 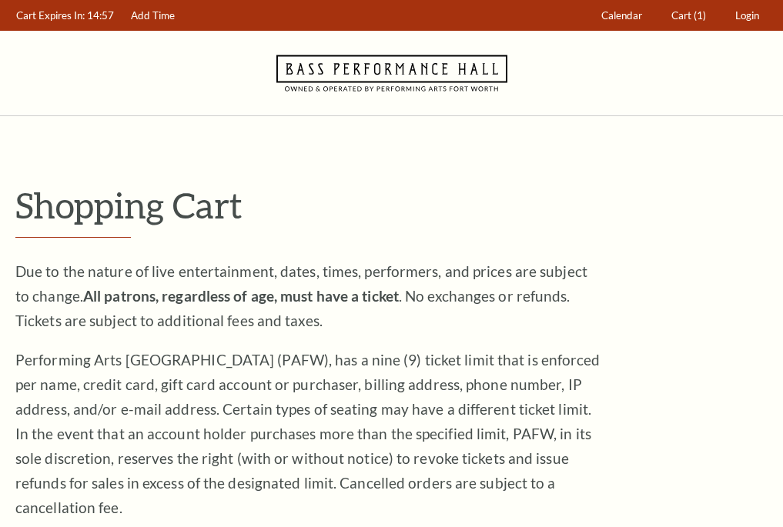 What do you see at coordinates (621, 15) in the screenshot?
I see `span: Calendar` at bounding box center [621, 15].